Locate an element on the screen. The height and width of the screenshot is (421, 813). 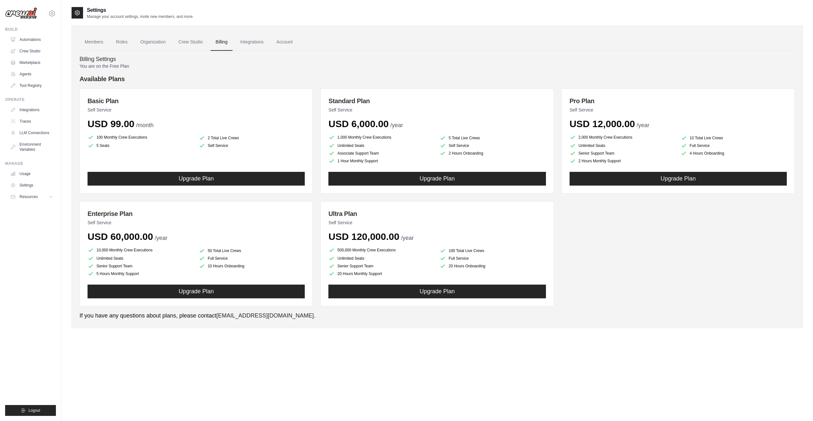
a: LLM Connections is located at coordinates (32, 133).